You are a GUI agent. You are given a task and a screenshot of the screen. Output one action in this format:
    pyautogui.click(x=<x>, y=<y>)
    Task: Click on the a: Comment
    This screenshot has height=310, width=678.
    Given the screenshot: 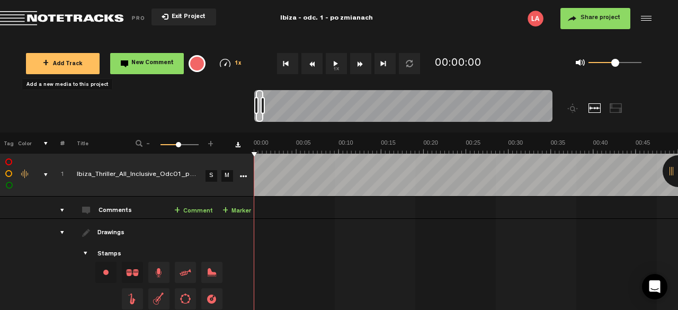 What is the action you would take?
    pyautogui.click(x=193, y=211)
    